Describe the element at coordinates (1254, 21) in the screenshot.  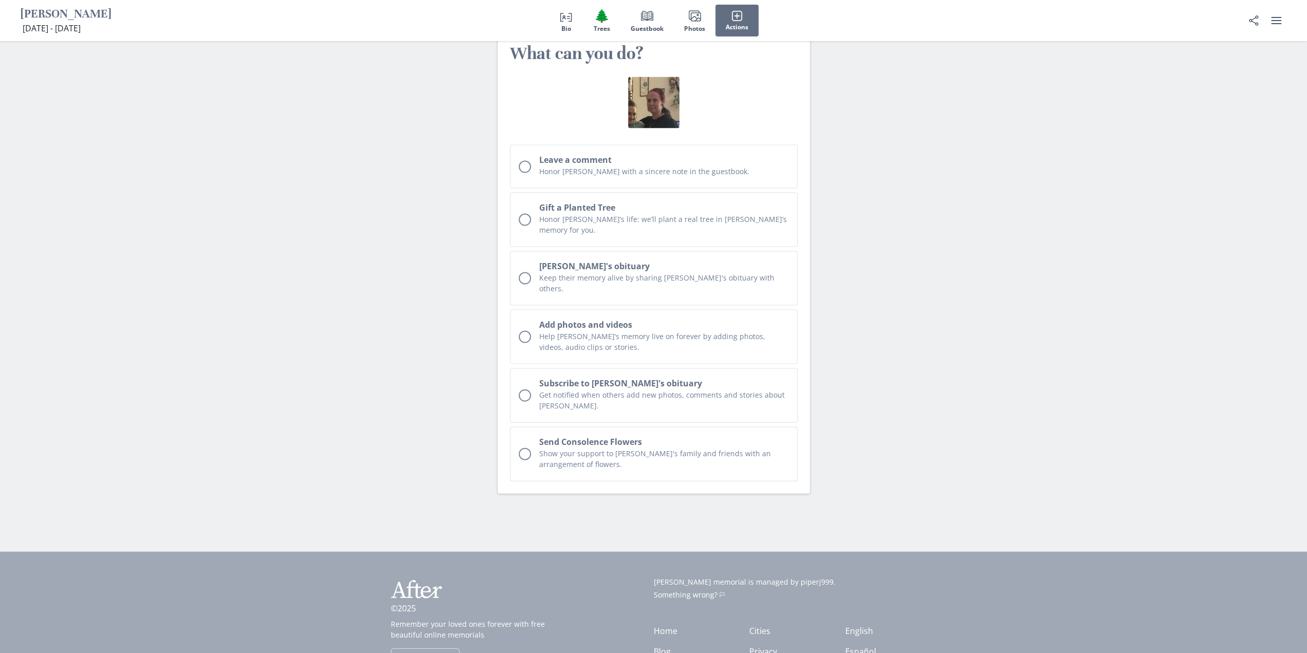
I see `button: Share Obituary` at that location.